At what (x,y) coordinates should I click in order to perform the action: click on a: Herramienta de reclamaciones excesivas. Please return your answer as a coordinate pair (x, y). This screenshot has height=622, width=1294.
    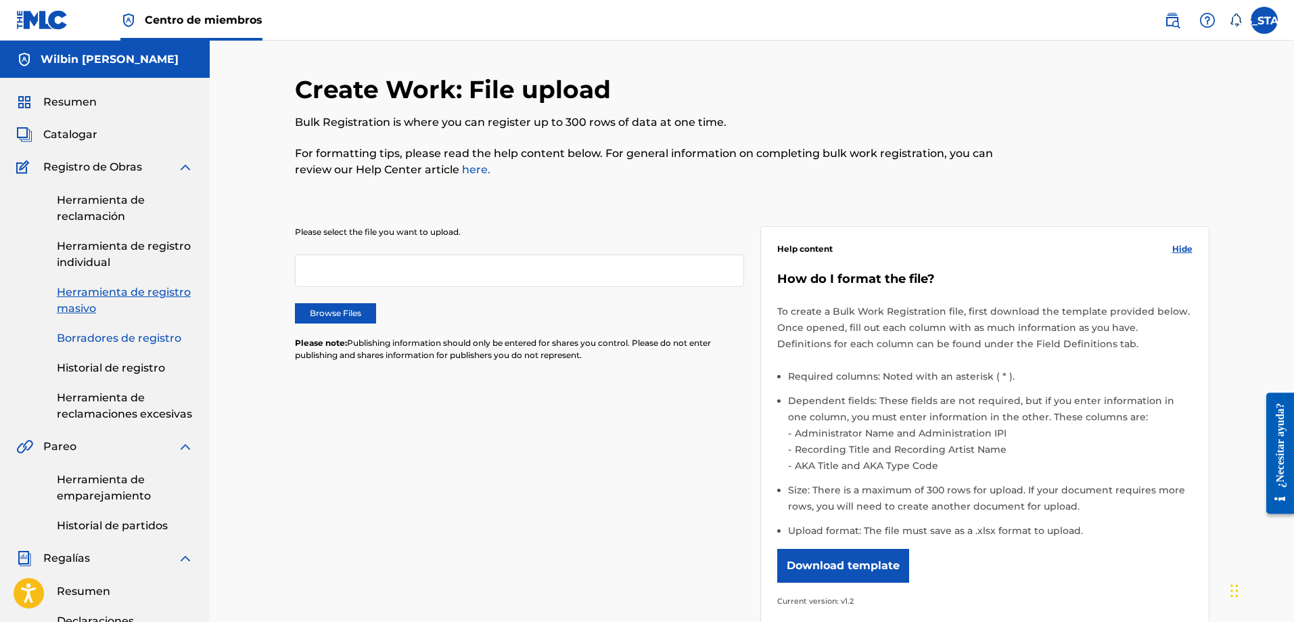
    Looking at the image, I should click on (125, 406).